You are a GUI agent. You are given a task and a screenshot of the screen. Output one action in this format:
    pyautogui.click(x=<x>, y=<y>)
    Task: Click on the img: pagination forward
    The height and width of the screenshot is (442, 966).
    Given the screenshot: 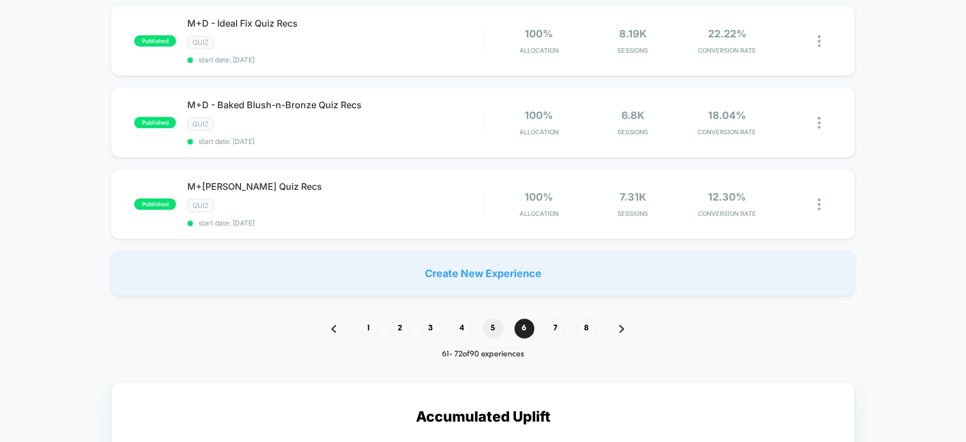 What is the action you would take?
    pyautogui.click(x=622, y=328)
    